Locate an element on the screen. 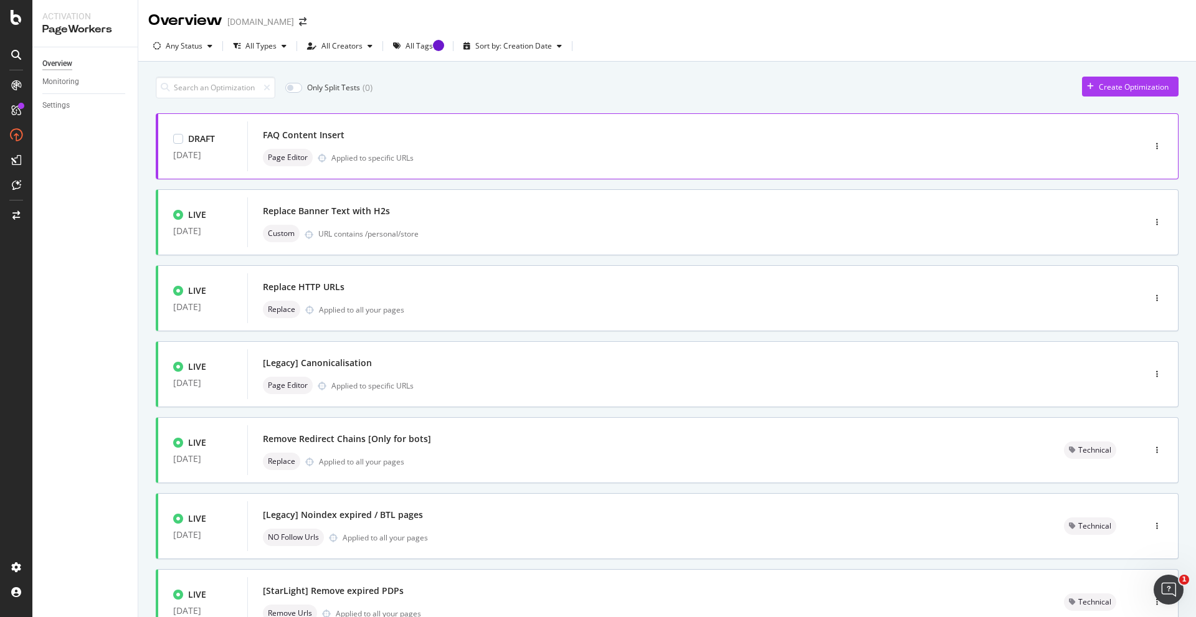 The height and width of the screenshot is (617, 1196). div: [StarLight] Remove expired PDPs is located at coordinates (333, 591).